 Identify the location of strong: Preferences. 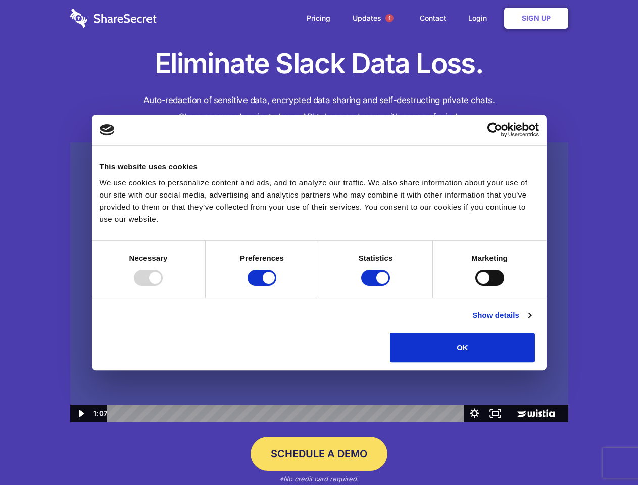
(262, 258).